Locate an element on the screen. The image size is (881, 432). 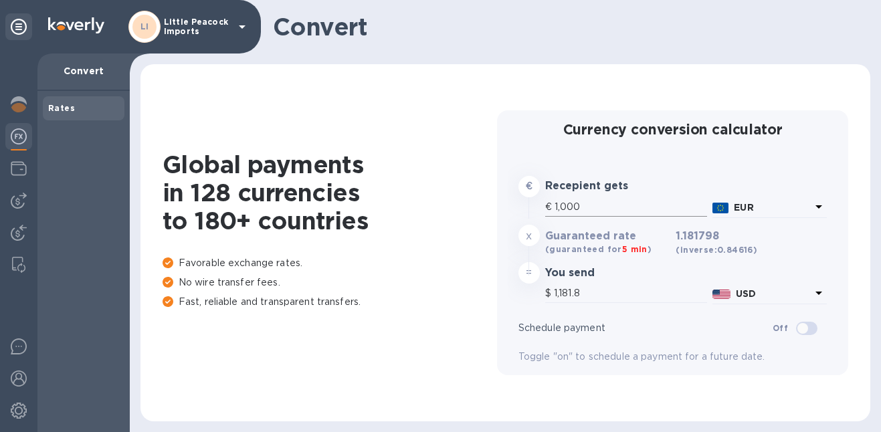
h1: Convert is located at coordinates (566, 27).